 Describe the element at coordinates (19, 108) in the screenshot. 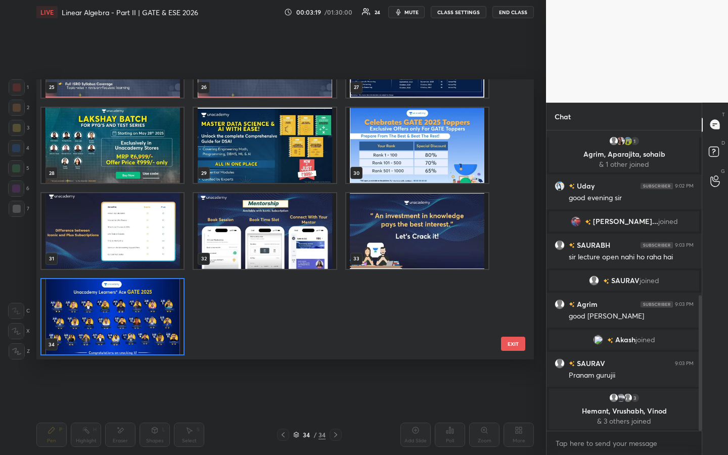

I see `div: 2` at that location.